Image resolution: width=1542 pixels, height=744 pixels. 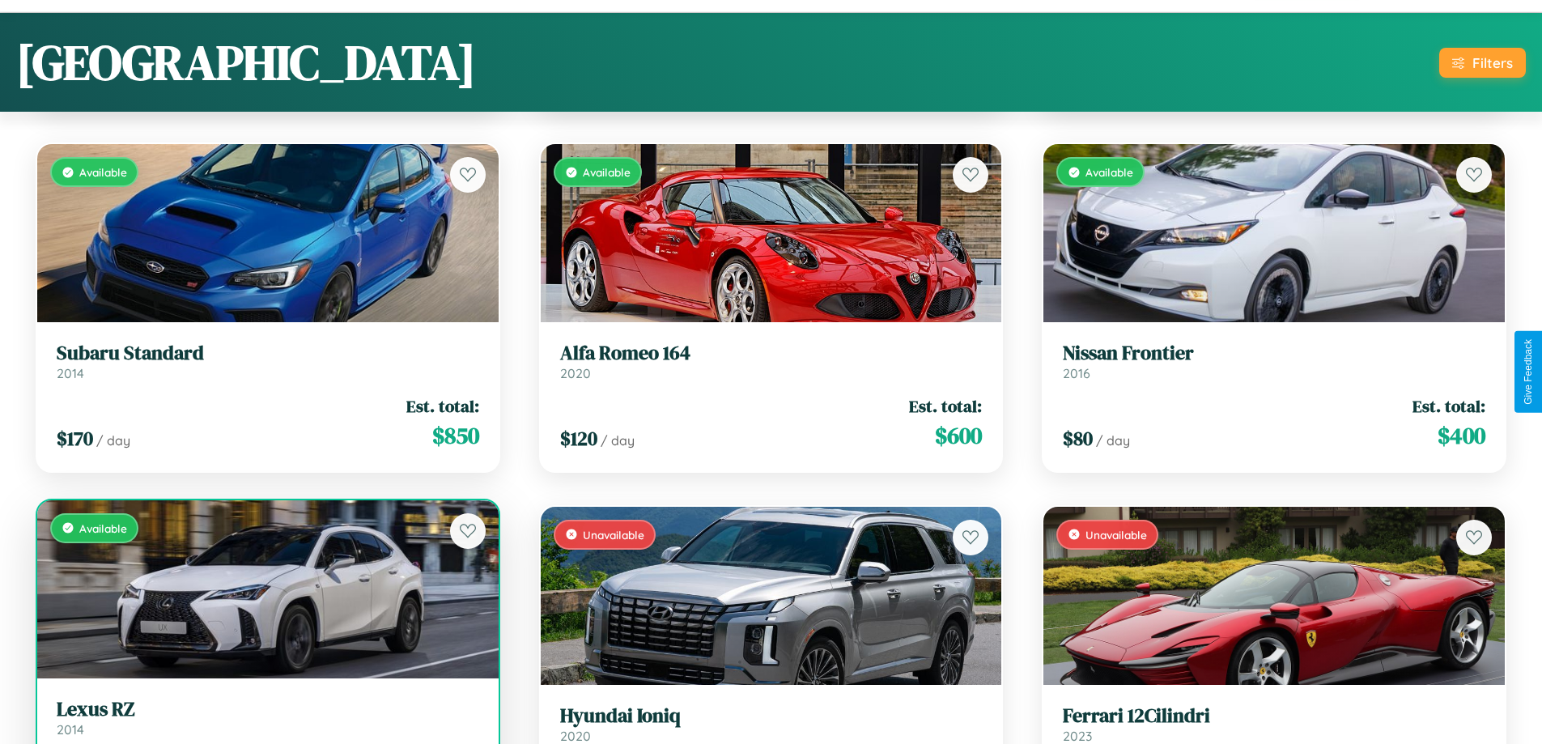 What do you see at coordinates (268, 709) in the screenshot?
I see `h3: Lexus RZ` at bounding box center [268, 709].